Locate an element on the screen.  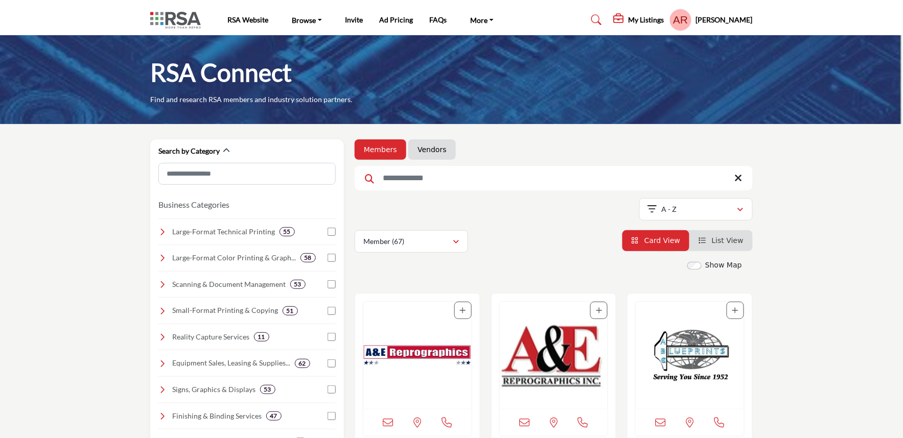
h4: Large-Format Technical Printing: High-quality printing for blueprints, construction and architect... is located at coordinates (224, 232).